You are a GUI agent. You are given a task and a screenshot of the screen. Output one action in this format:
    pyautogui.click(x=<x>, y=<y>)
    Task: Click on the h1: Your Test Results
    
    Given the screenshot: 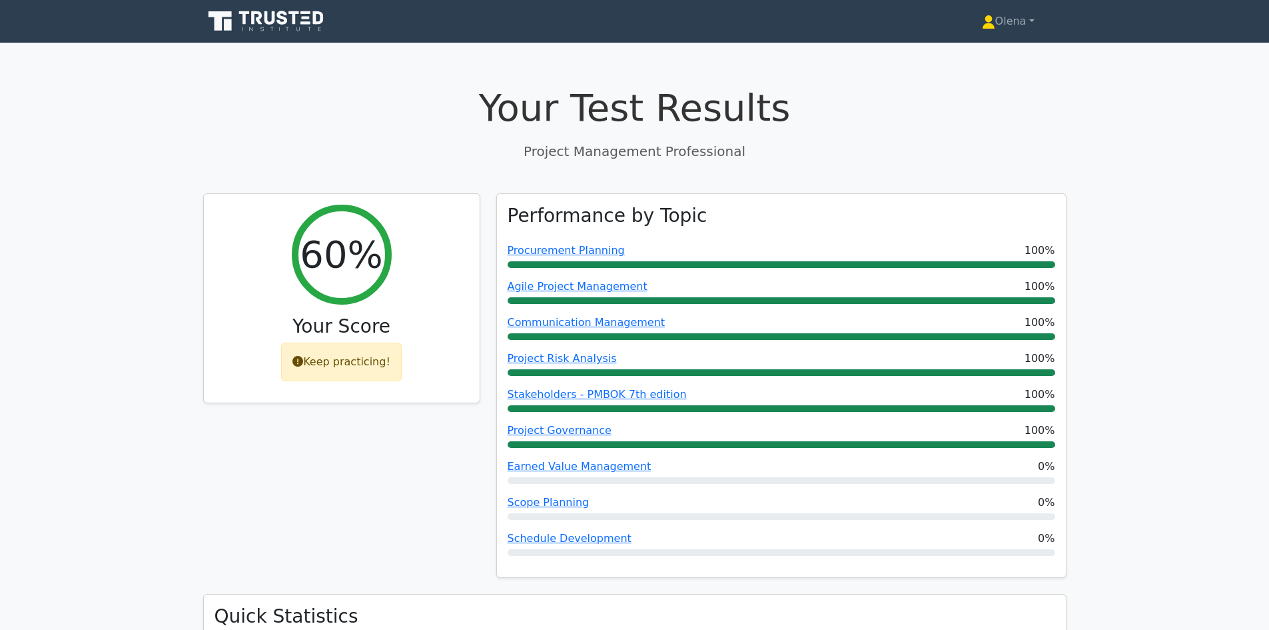 What is the action you would take?
    pyautogui.click(x=635, y=107)
    